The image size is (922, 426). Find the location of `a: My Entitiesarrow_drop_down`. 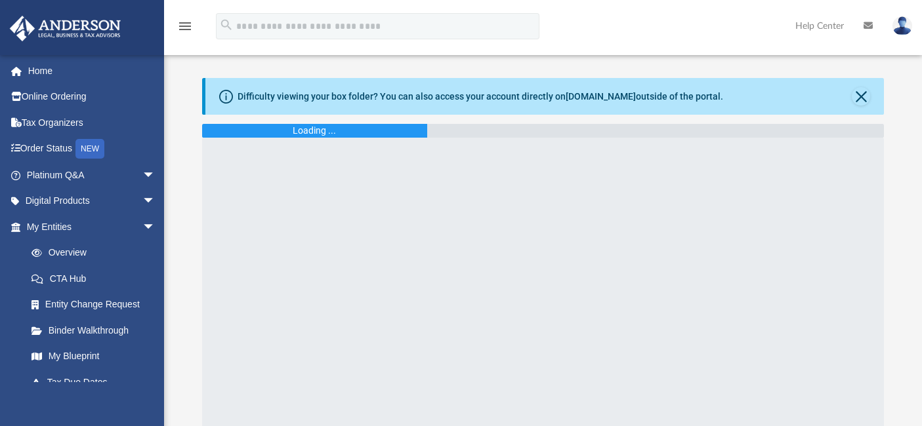

a: My Entitiesarrow_drop_down is located at coordinates (92, 227).